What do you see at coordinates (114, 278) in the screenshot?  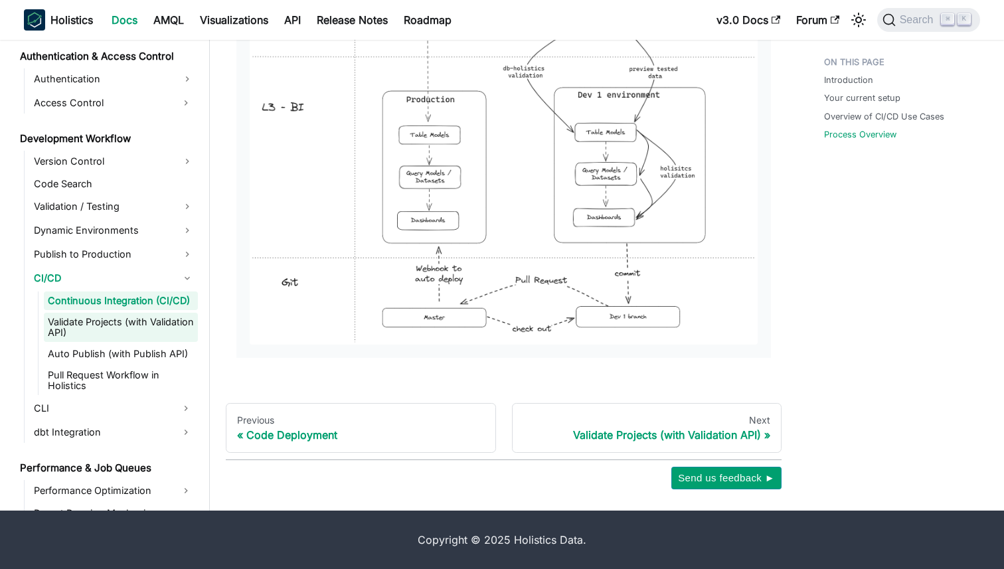 I see `a: CI/CD` at bounding box center [114, 278].